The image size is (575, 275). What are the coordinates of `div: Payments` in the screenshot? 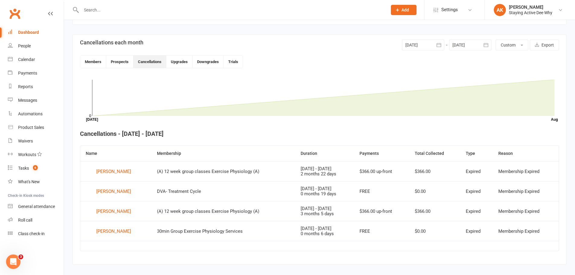 It's located at (27, 73).